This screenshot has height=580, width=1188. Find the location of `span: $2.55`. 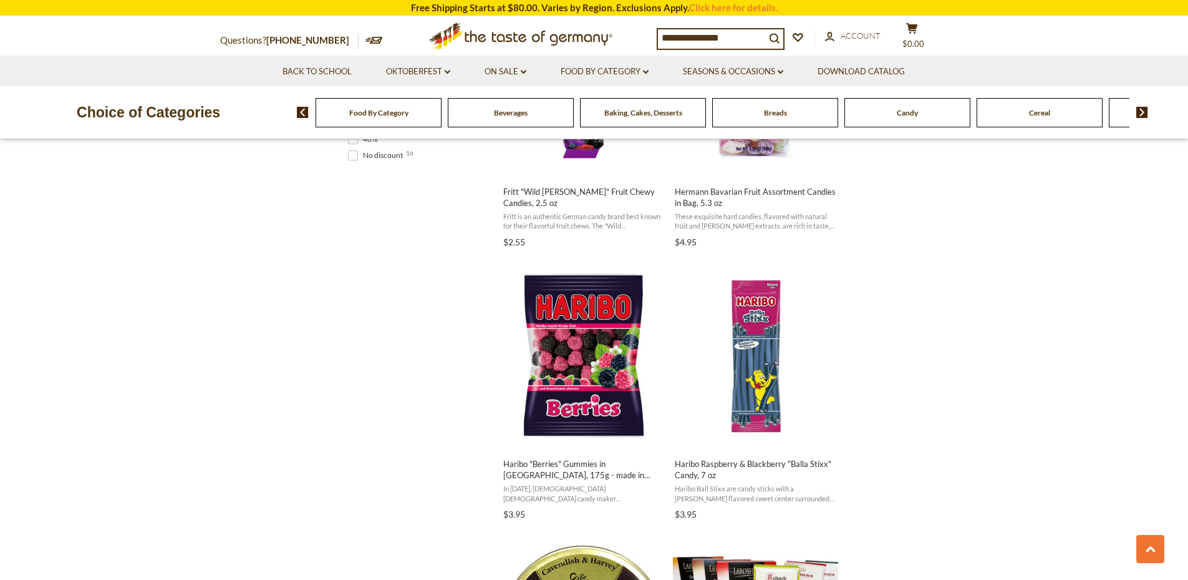

span: $2.55 is located at coordinates (514, 241).